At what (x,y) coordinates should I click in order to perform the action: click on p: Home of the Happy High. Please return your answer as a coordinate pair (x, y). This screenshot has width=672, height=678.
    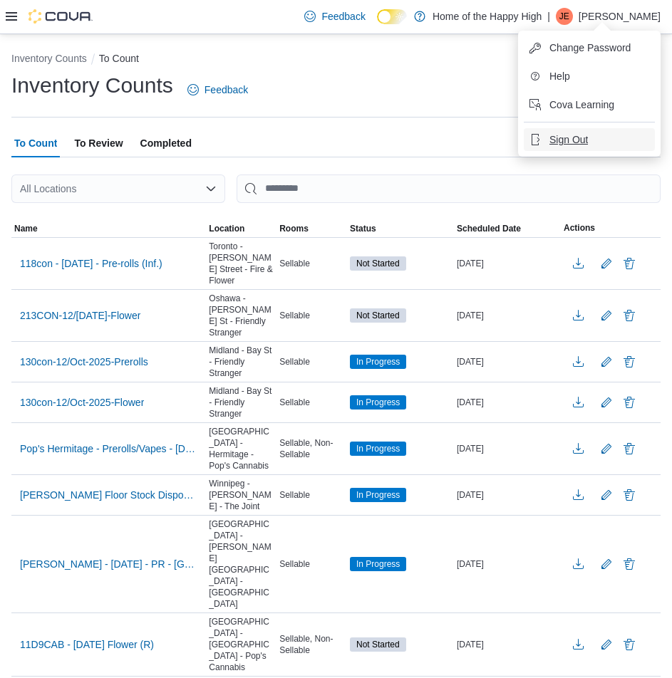
    Looking at the image, I should click on (487, 16).